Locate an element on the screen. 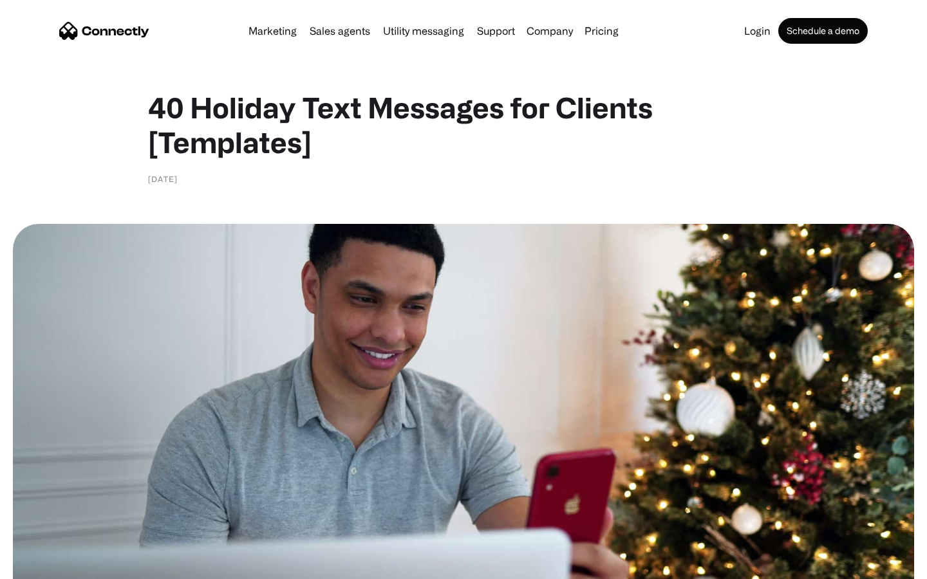 The width and height of the screenshot is (927, 579). a: Pricing is located at coordinates (601, 31).